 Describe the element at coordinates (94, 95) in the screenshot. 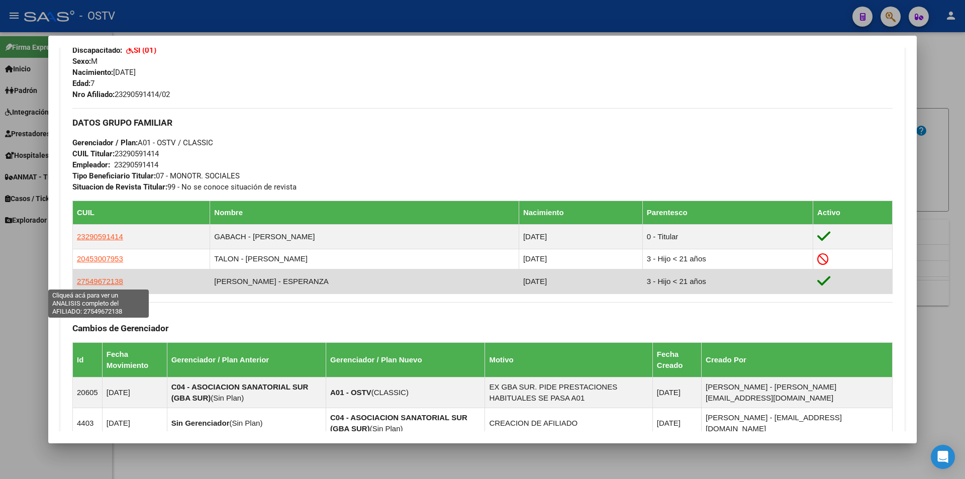

I see `strong: Nro Afiliado:` at that location.